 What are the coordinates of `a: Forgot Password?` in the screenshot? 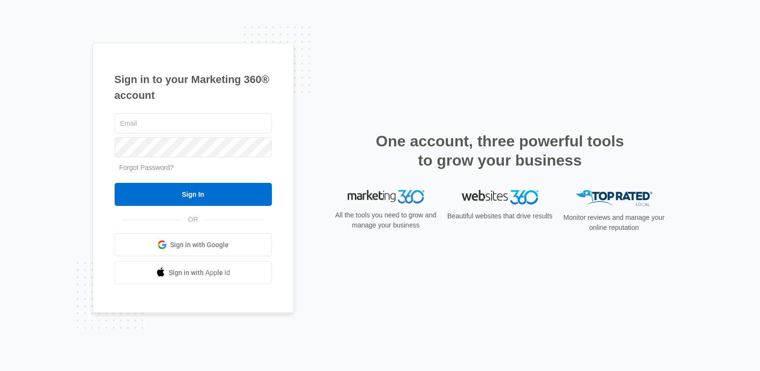 It's located at (147, 167).